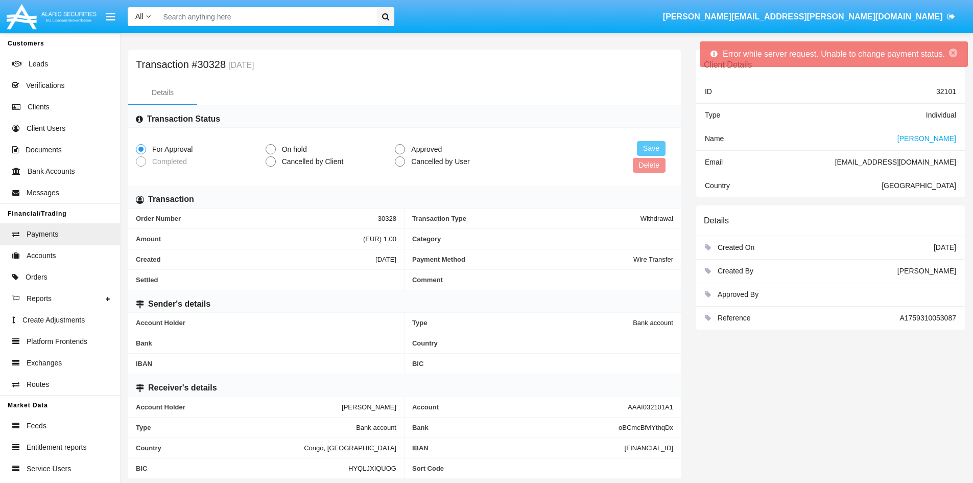 The height and width of the screenshot is (483, 973). I want to click on span: Clients, so click(38, 107).